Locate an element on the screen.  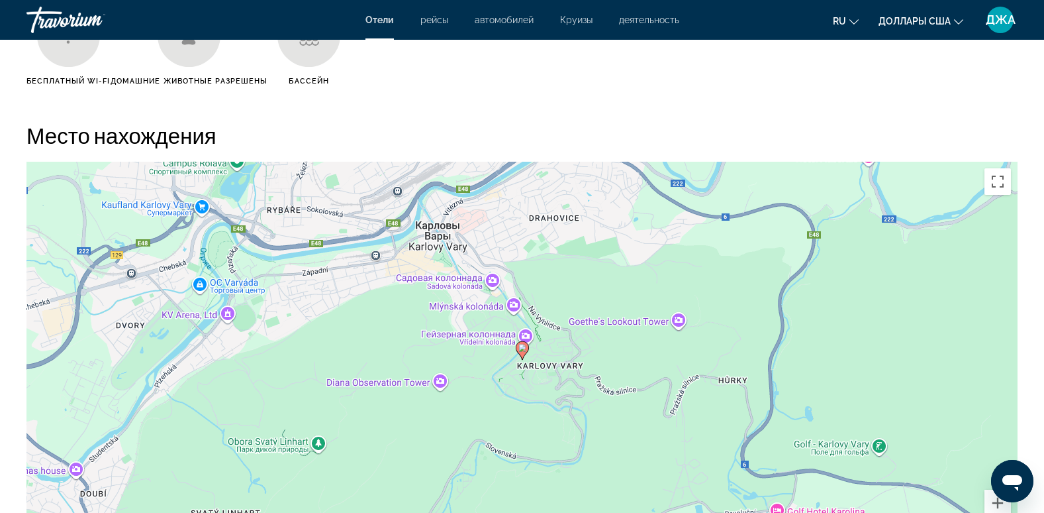
a: автомобилей is located at coordinates (504, 20).